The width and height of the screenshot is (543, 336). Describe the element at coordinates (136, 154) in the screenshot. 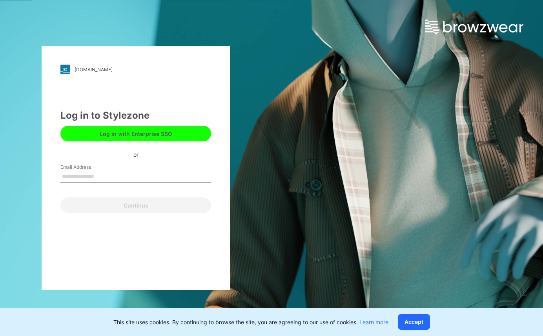

I see `div: or` at that location.